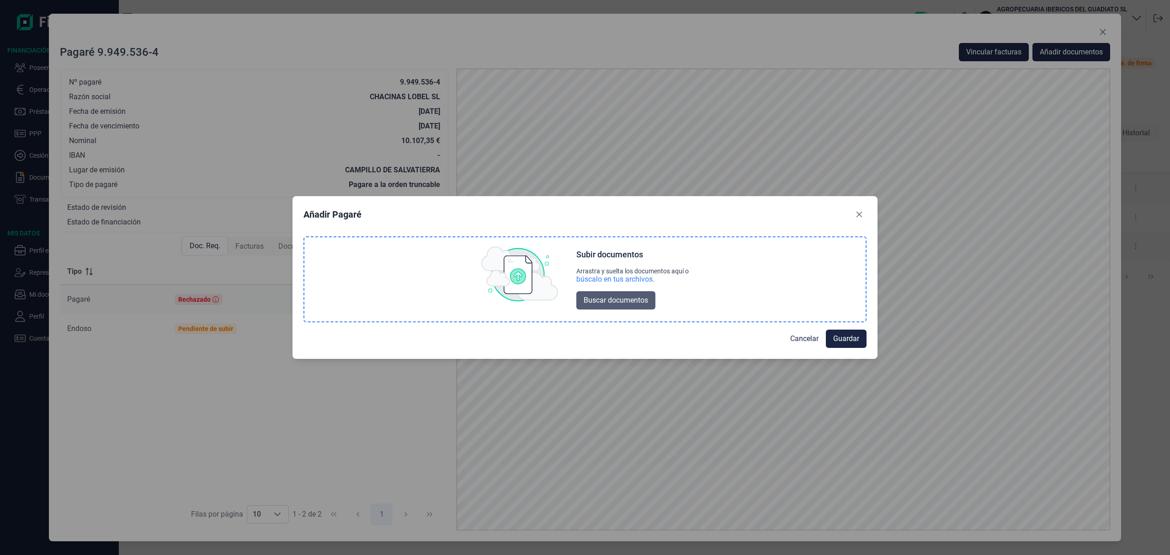 The image size is (1170, 555). Describe the element at coordinates (616, 300) in the screenshot. I see `span: Buscar documentos` at that location.